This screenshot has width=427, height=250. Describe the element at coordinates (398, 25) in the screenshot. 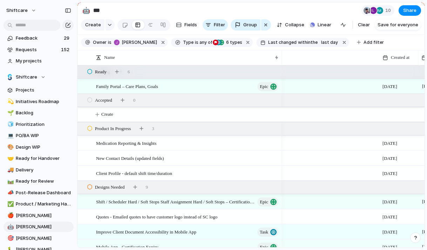

I see `span: Save for everyone` at that location.